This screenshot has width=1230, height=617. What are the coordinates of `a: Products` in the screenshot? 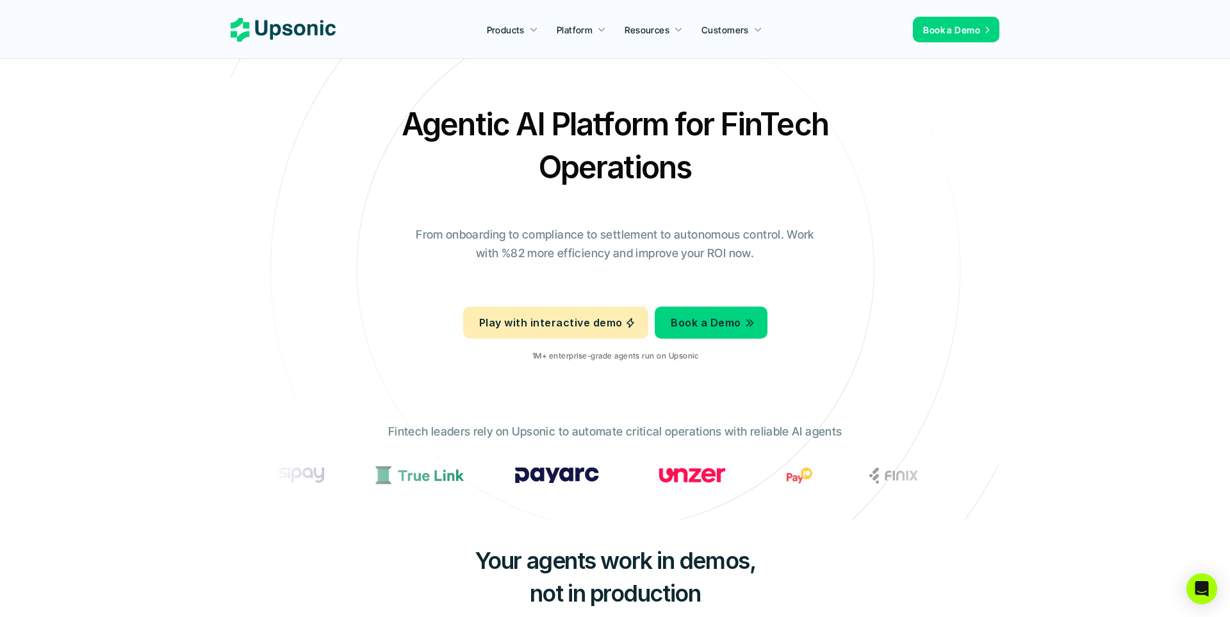 It's located at (513, 29).